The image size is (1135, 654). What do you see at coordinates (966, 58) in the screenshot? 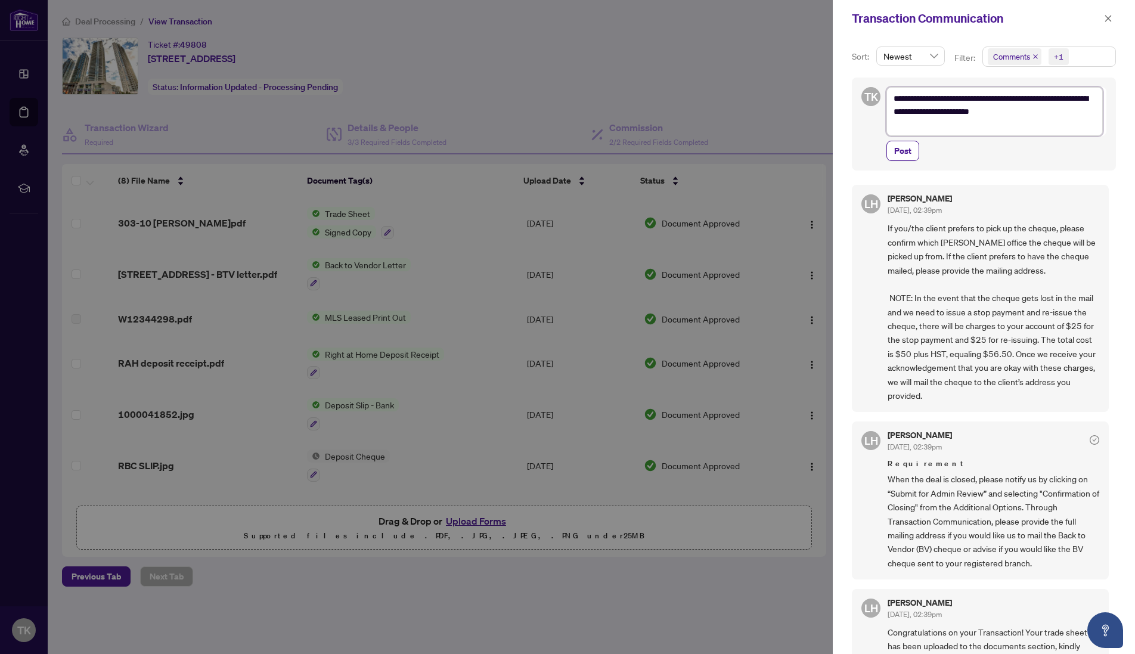
I see `p: Filter:` at bounding box center [966, 58].